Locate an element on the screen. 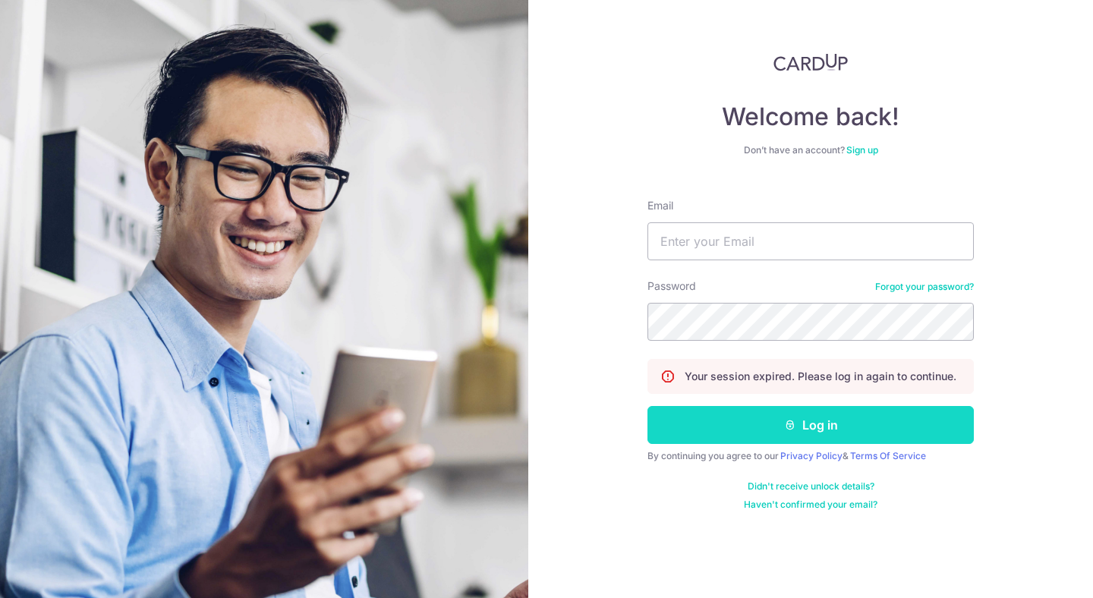 The image size is (1093, 598). h4: Welcome back! is located at coordinates (811, 117).